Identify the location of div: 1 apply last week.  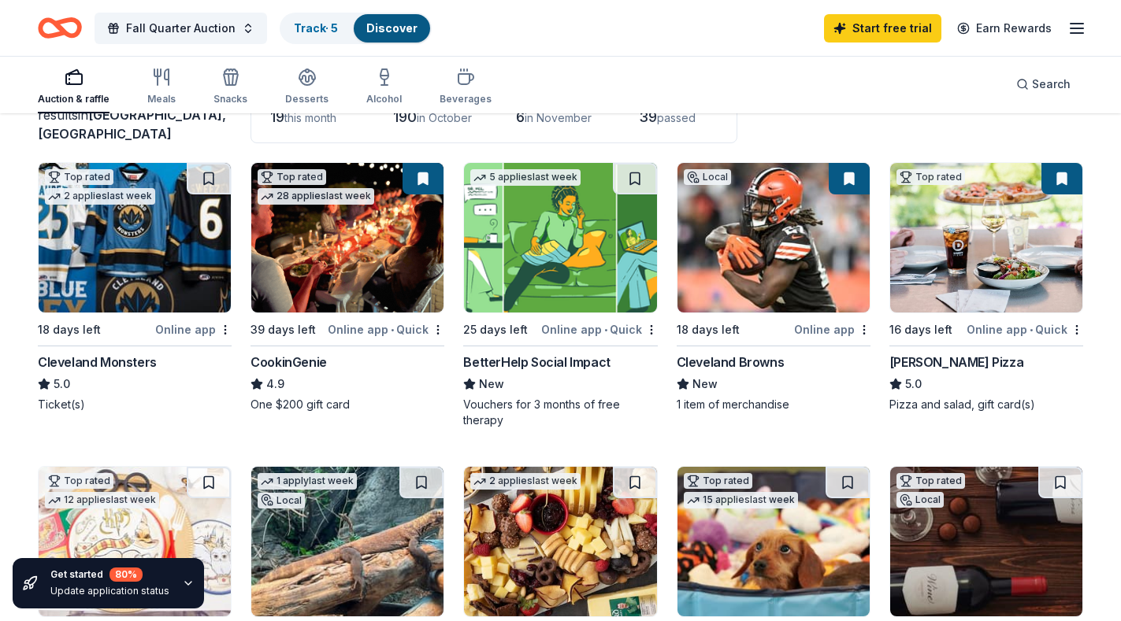
(307, 481).